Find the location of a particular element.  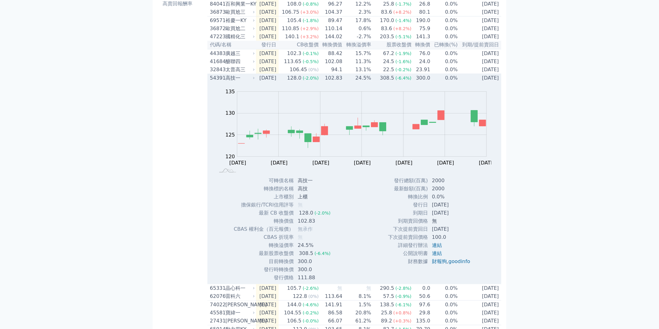

tspan: 125 is located at coordinates (230, 135).